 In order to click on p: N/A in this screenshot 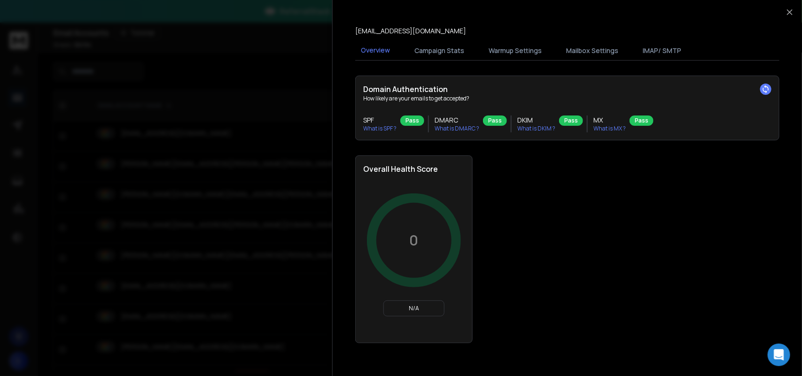, I will do `click(414, 309)`.